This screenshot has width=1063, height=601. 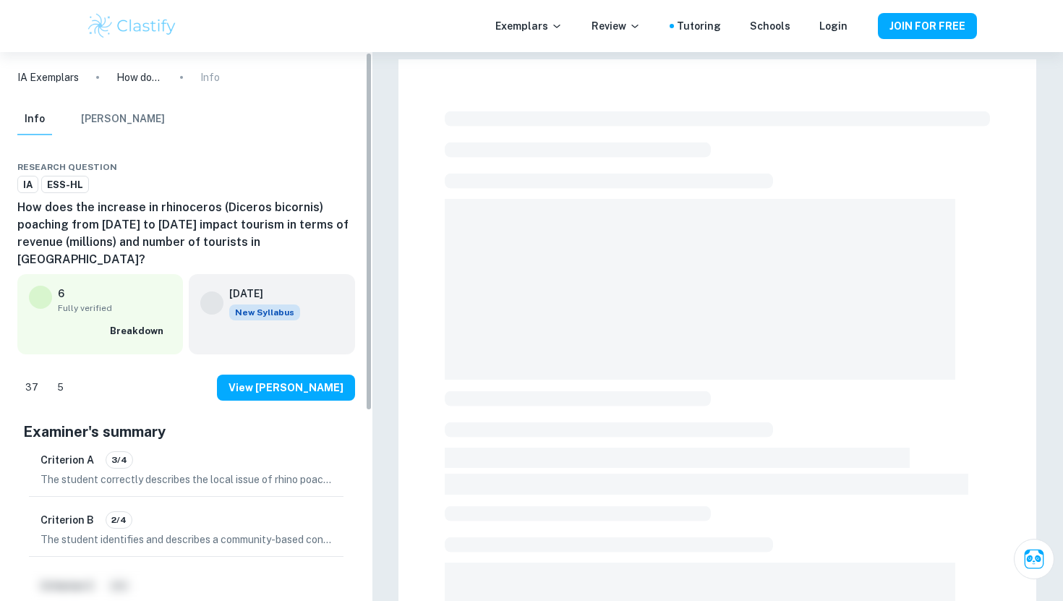 I want to click on span: 3/4, so click(x=119, y=460).